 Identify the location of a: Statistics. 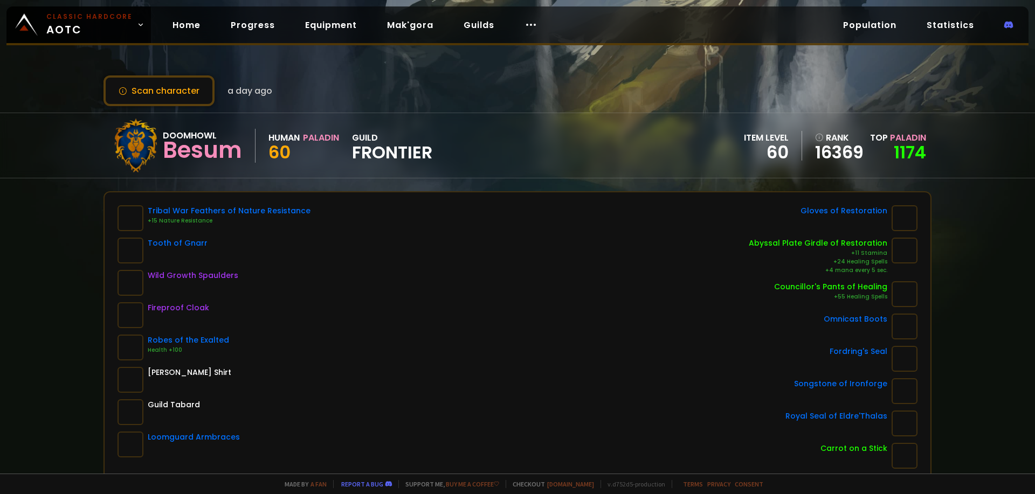
(951, 25).